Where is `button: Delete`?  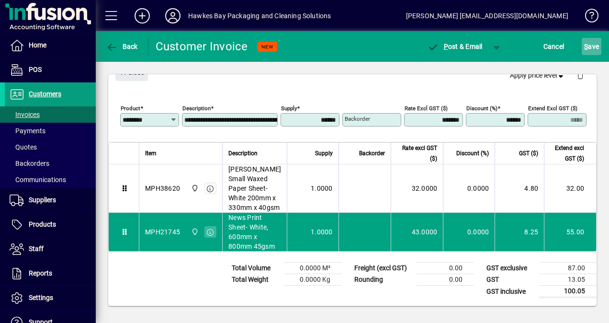 button: Delete is located at coordinates (580, 75).